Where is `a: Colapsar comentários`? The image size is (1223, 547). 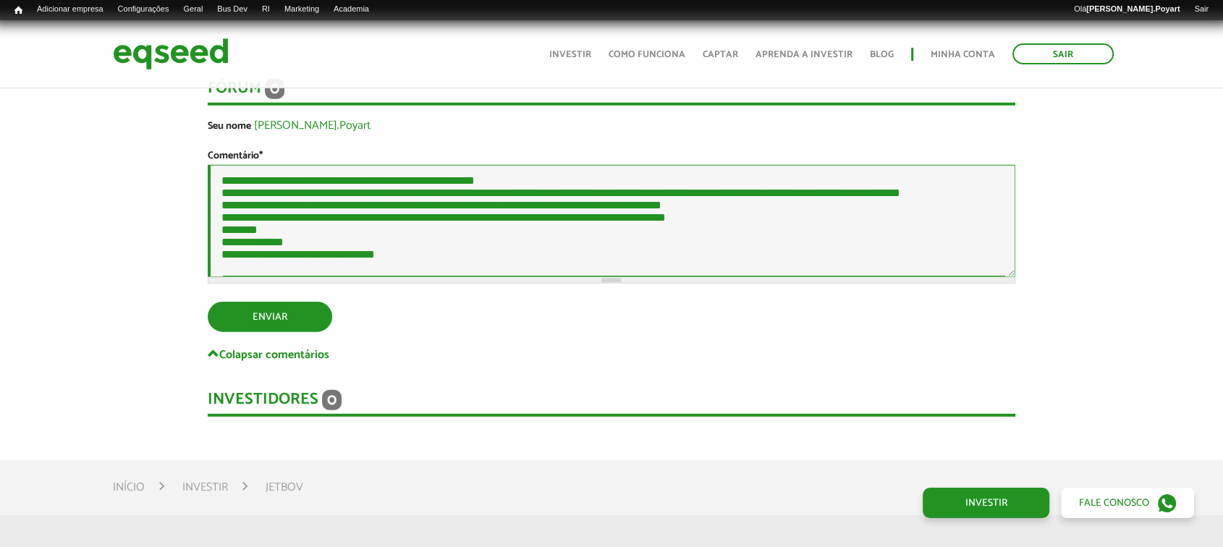 a: Colapsar comentários is located at coordinates (611, 354).